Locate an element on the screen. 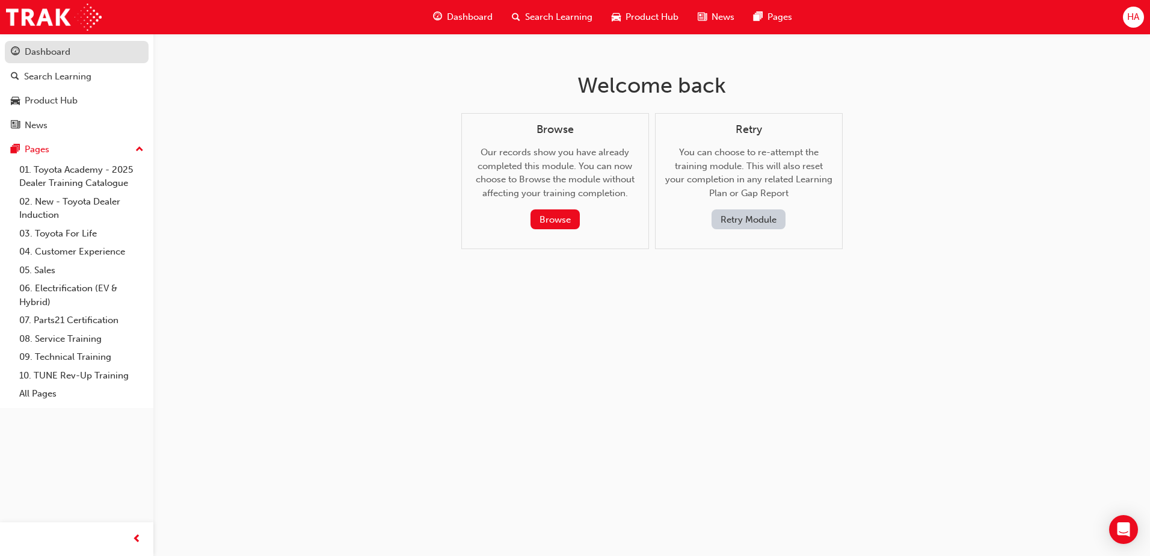  a: 02. New - Toyota Dealer Induction is located at coordinates (81, 208).